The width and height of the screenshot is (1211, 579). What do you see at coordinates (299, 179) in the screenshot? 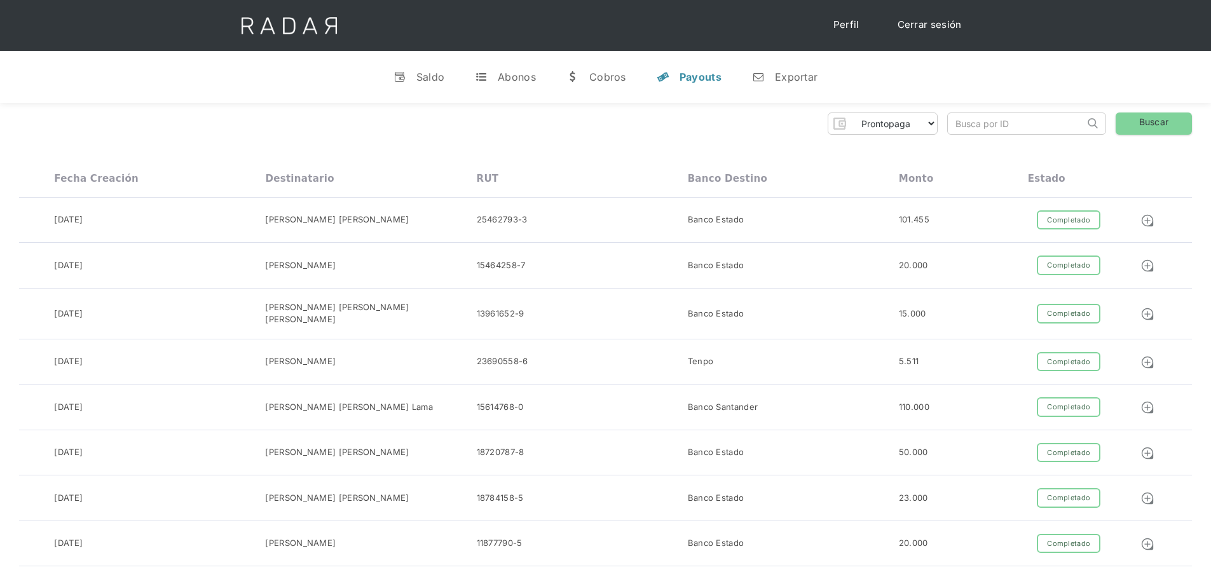
I see `div: Destinatario` at bounding box center [299, 179].